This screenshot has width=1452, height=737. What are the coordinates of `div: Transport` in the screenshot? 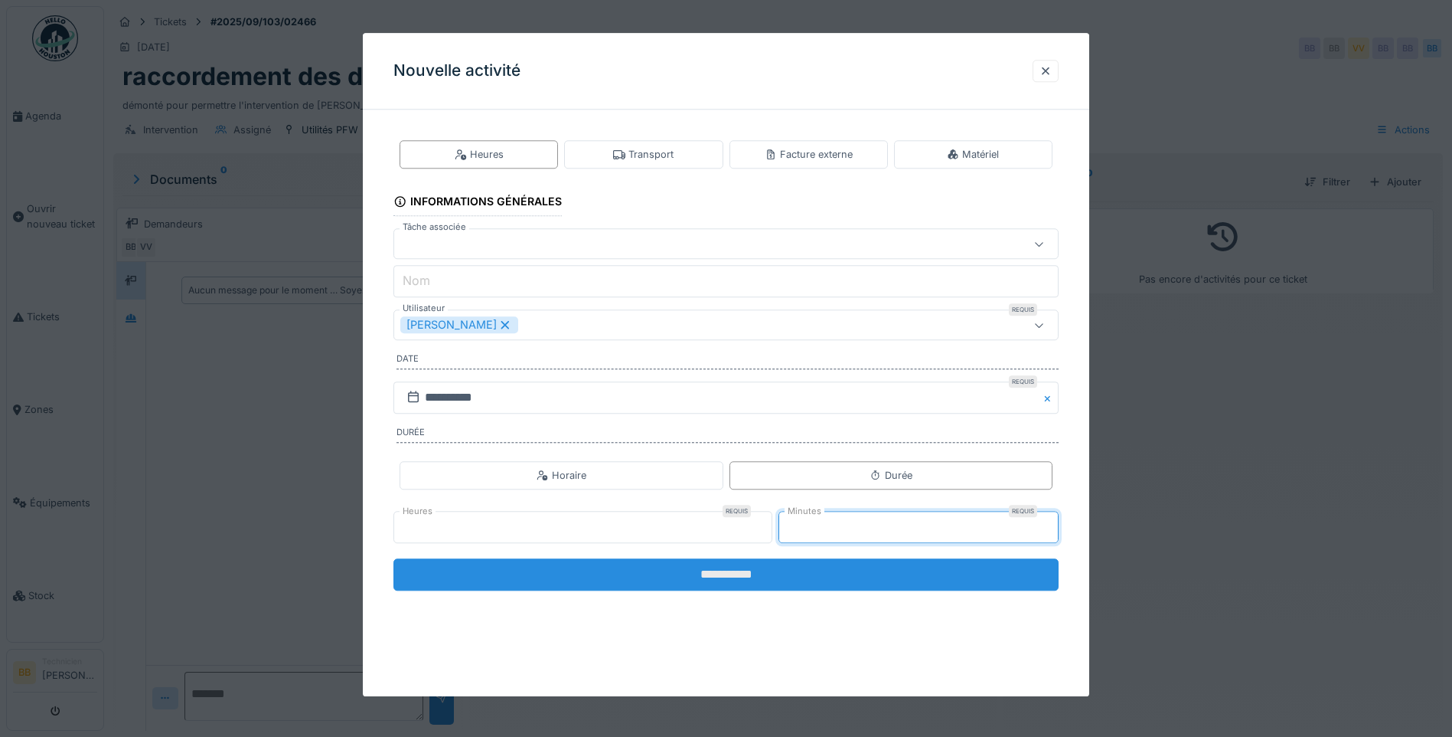 It's located at (643, 154).